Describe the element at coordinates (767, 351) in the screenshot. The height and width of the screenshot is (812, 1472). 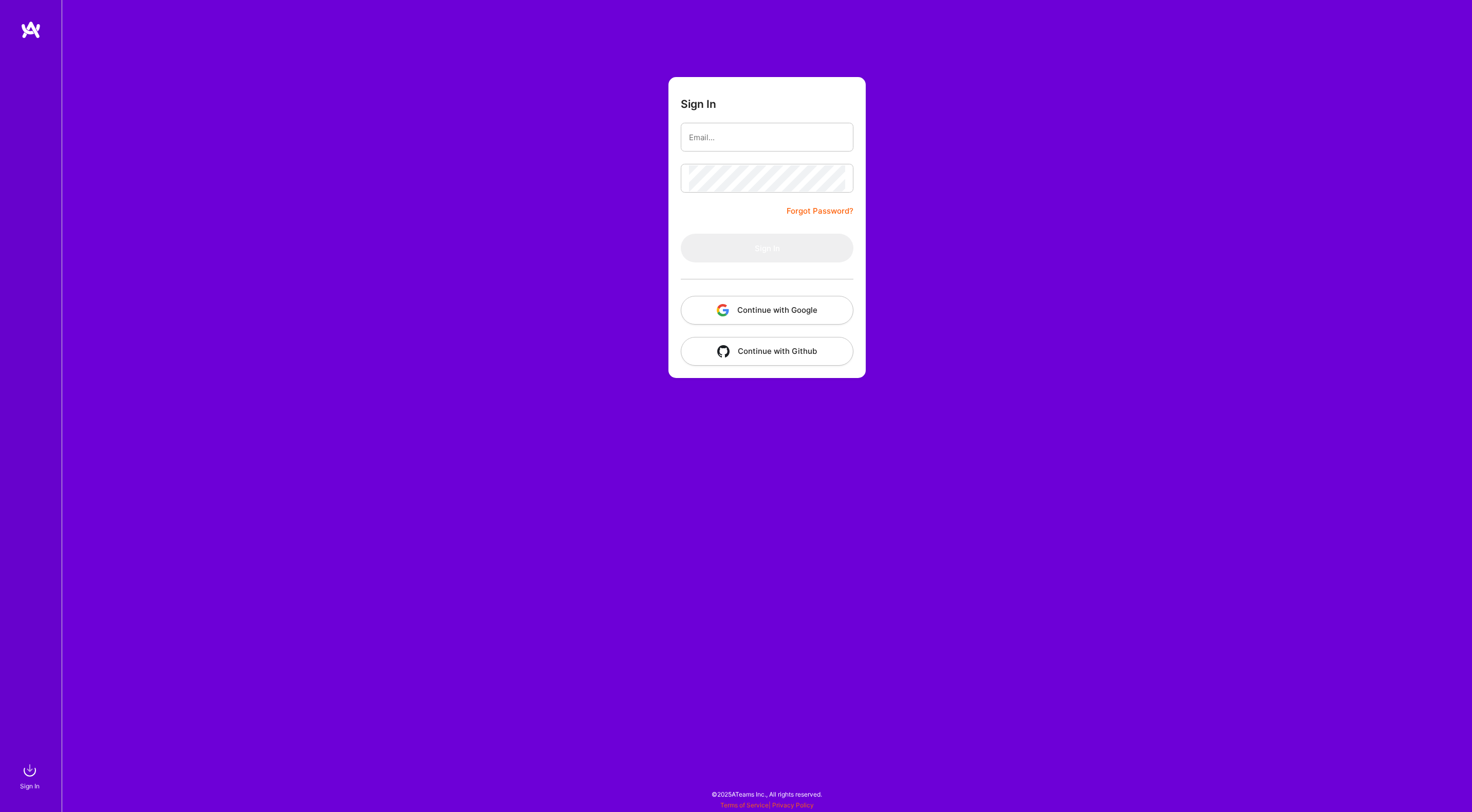
I see `button: Continue with Github` at that location.